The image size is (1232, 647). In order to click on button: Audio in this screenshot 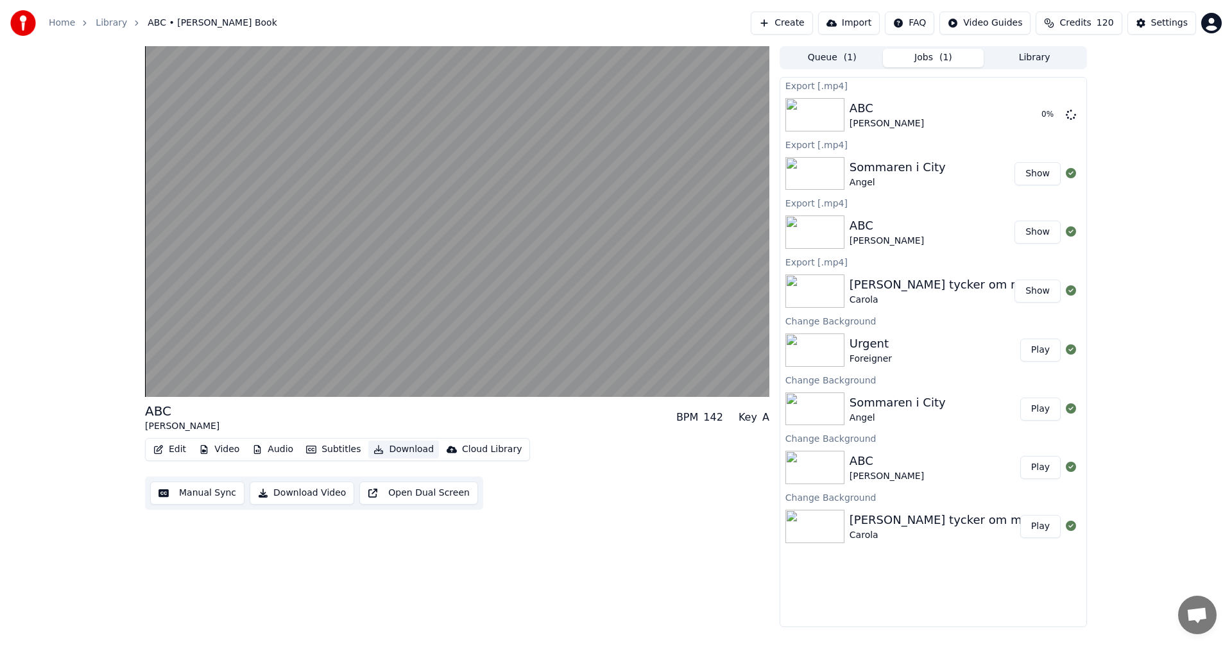, I will do `click(273, 450)`.